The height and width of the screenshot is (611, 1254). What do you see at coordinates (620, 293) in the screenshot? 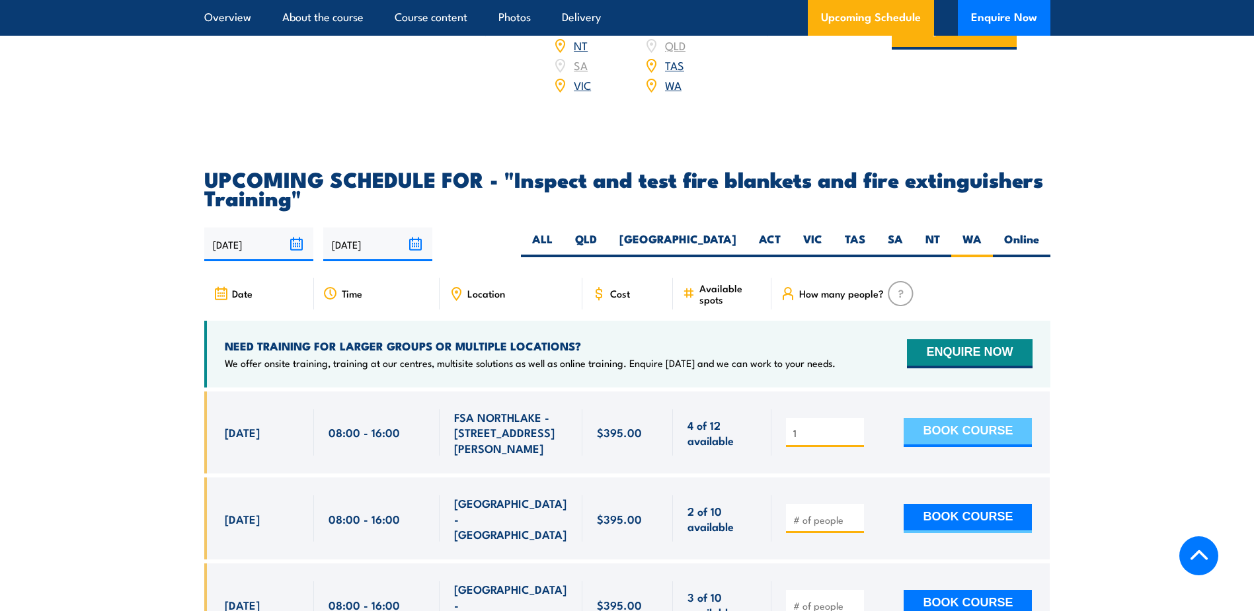
I see `span: Cost` at bounding box center [620, 293].